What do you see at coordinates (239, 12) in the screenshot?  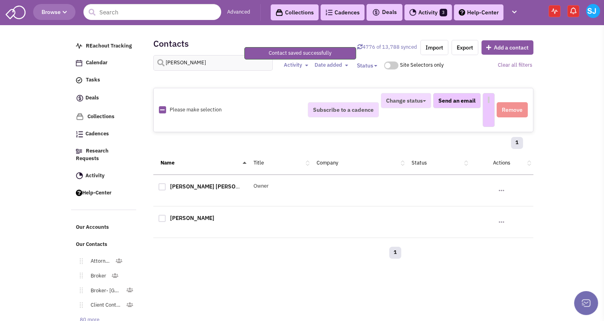 I see `a: Advanced` at bounding box center [239, 12].